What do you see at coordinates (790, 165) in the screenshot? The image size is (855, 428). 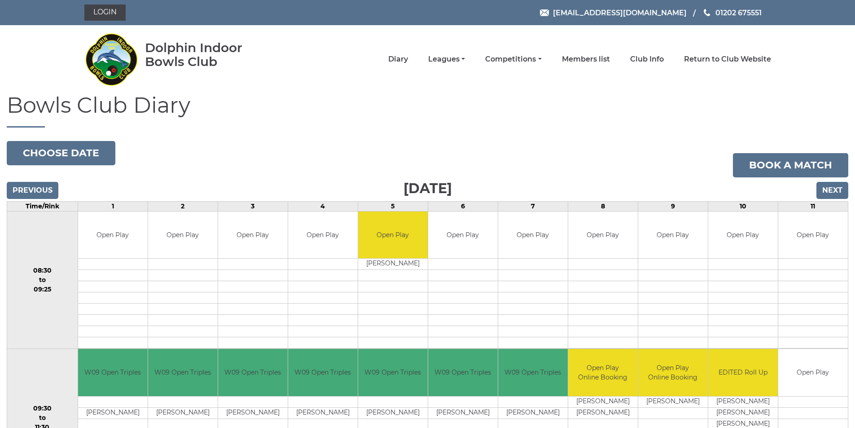 I see `a: Book a match` at bounding box center [790, 165].